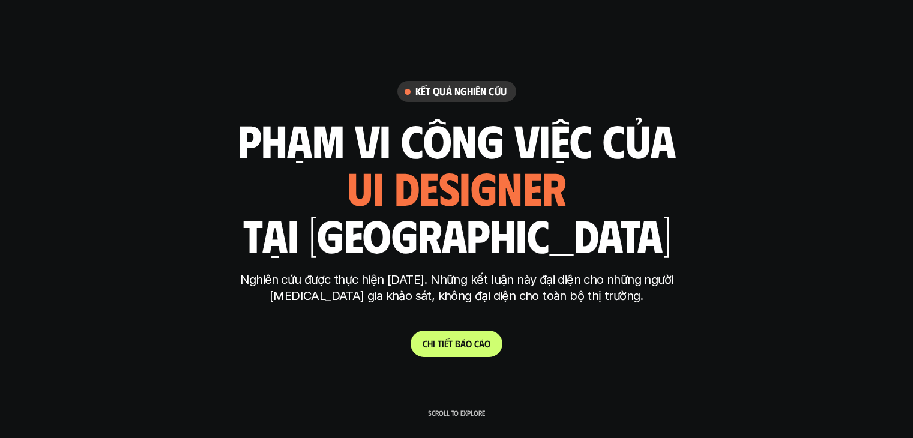 Image resolution: width=913 pixels, height=438 pixels. What do you see at coordinates (457, 140) in the screenshot?
I see `h1: phạm vi công việc của` at bounding box center [457, 140].